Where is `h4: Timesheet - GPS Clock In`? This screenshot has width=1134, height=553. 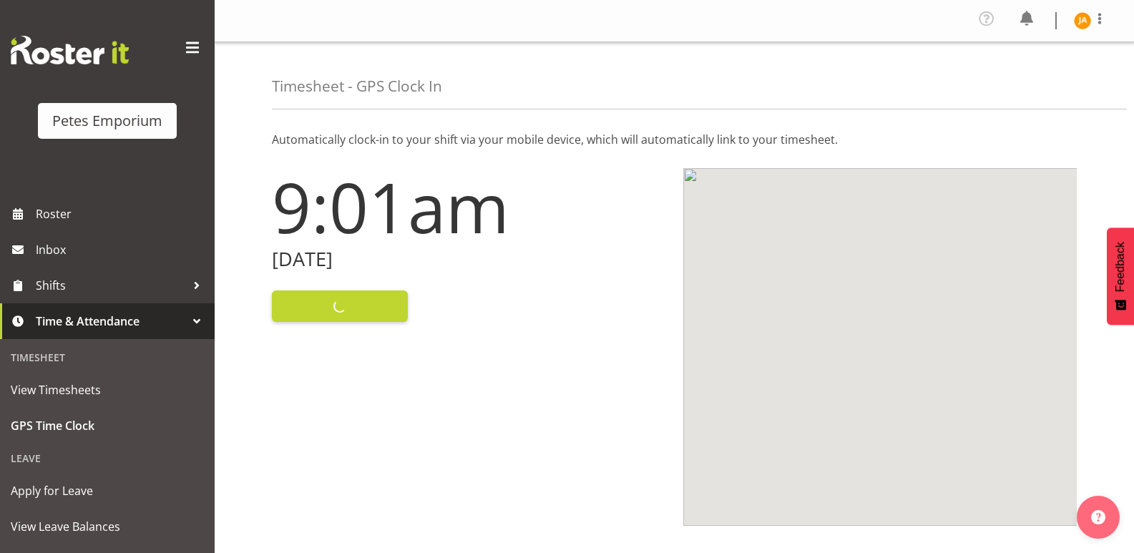 h4: Timesheet - GPS Clock In is located at coordinates (357, 86).